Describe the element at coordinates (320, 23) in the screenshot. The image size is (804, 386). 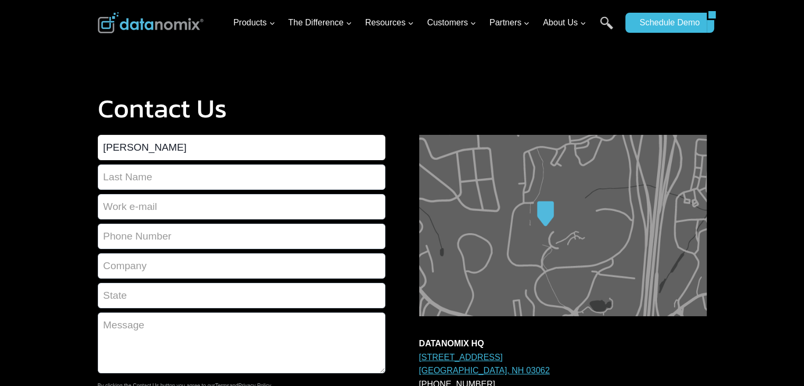
I see `span: The Difference` at that location.